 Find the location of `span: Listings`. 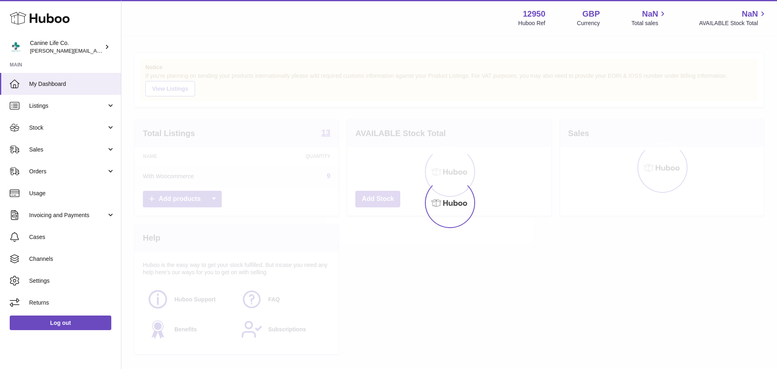

span: Listings is located at coordinates (68, 106).